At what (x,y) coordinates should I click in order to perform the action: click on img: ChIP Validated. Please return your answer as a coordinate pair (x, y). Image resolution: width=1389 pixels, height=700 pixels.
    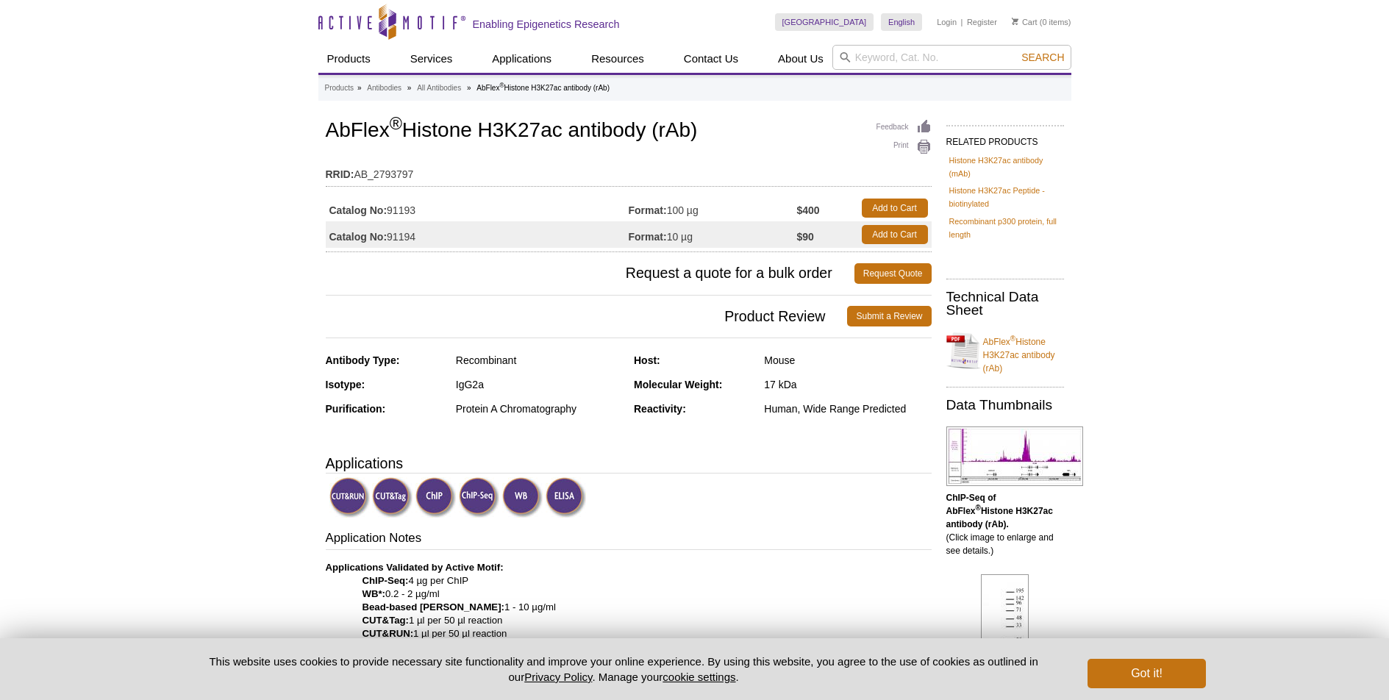
    Looking at the image, I should click on (435, 497).